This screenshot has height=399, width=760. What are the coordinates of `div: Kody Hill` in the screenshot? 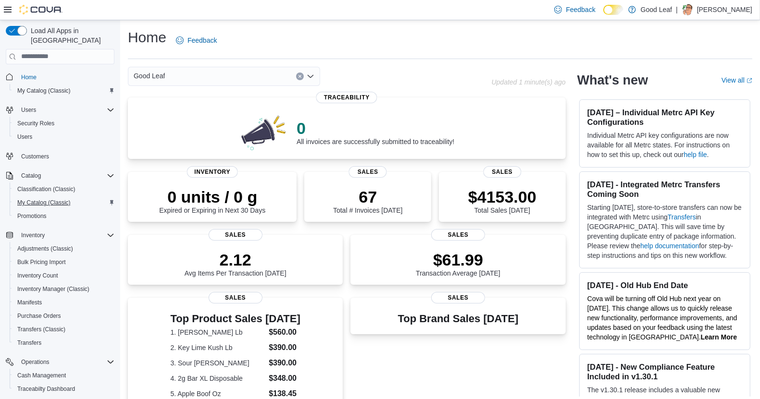 It's located at (687, 10).